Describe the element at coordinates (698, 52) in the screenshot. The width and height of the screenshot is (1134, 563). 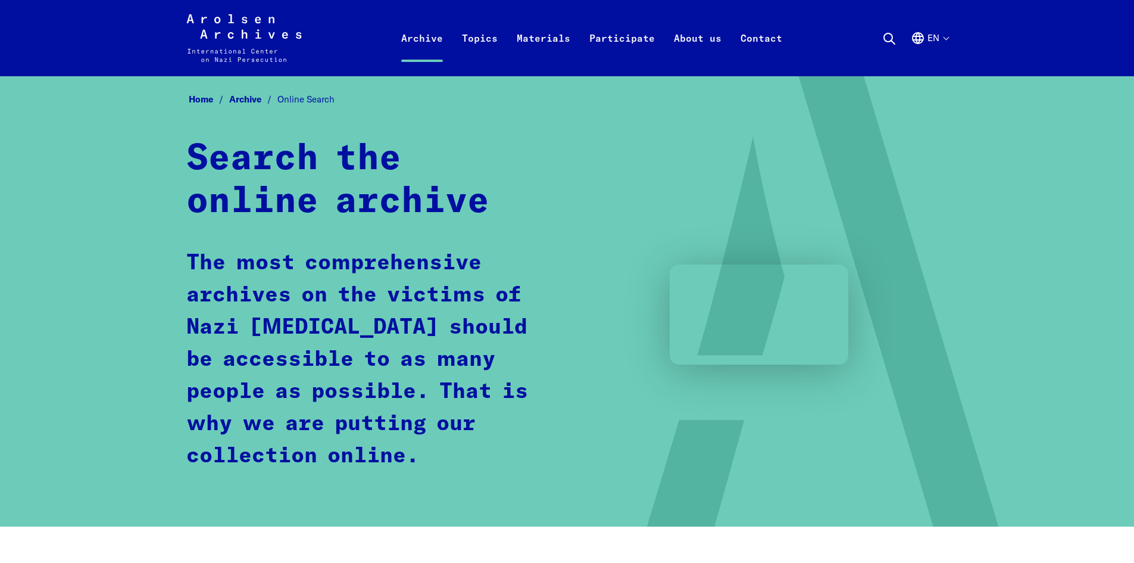
I see `a: About us` at that location.